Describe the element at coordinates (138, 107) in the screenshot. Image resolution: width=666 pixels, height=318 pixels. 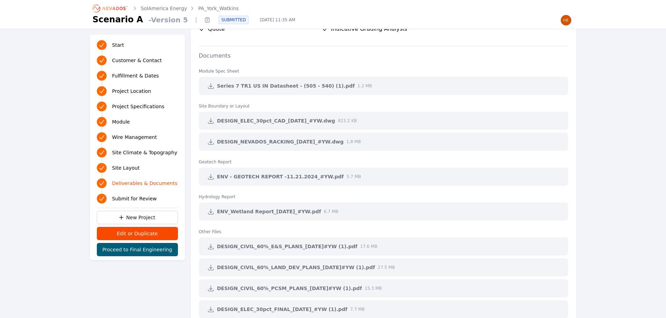
I see `span: Project Specifications` at that location.